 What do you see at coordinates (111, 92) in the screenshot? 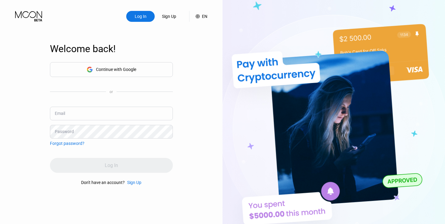
I see `div: or` at bounding box center [111, 92].